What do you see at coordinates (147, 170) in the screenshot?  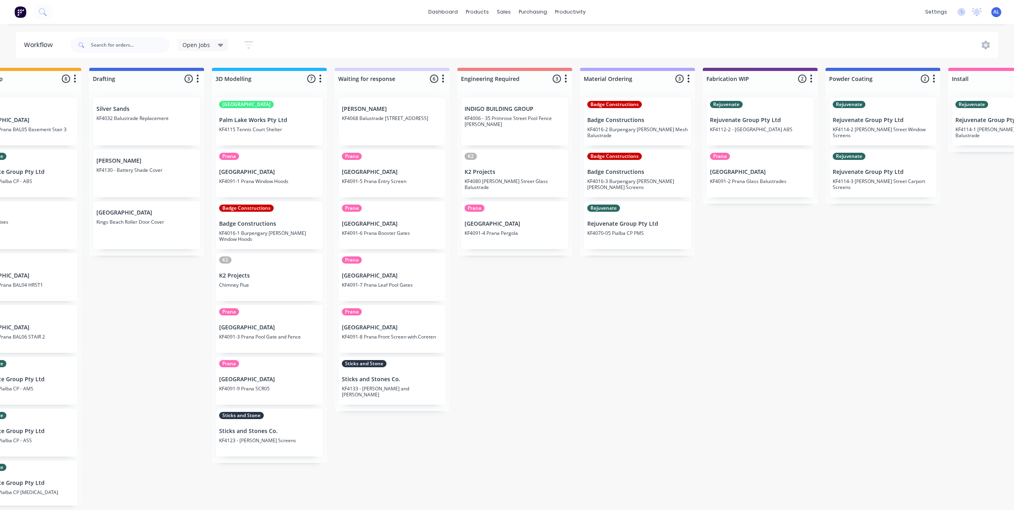 I see `p: KF4130 - Battery Shade Cover` at bounding box center [147, 170].